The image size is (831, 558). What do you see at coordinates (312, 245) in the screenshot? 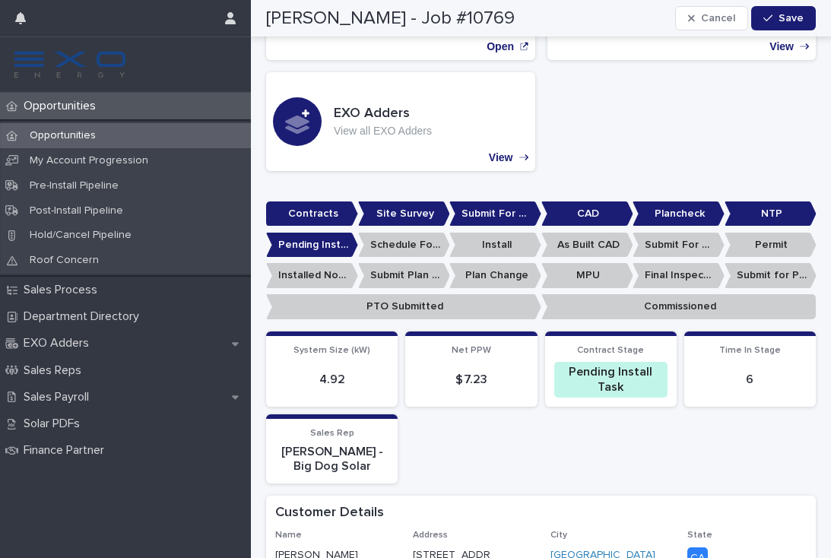
I see `p: Pending Install Task` at bounding box center [312, 245].